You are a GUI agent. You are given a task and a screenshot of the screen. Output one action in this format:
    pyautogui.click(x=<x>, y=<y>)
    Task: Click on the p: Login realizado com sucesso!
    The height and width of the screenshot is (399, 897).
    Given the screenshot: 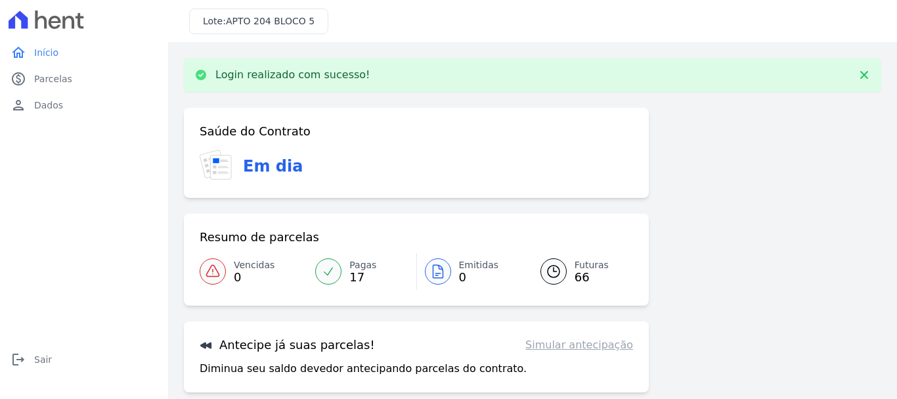 What is the action you would take?
    pyautogui.click(x=293, y=75)
    